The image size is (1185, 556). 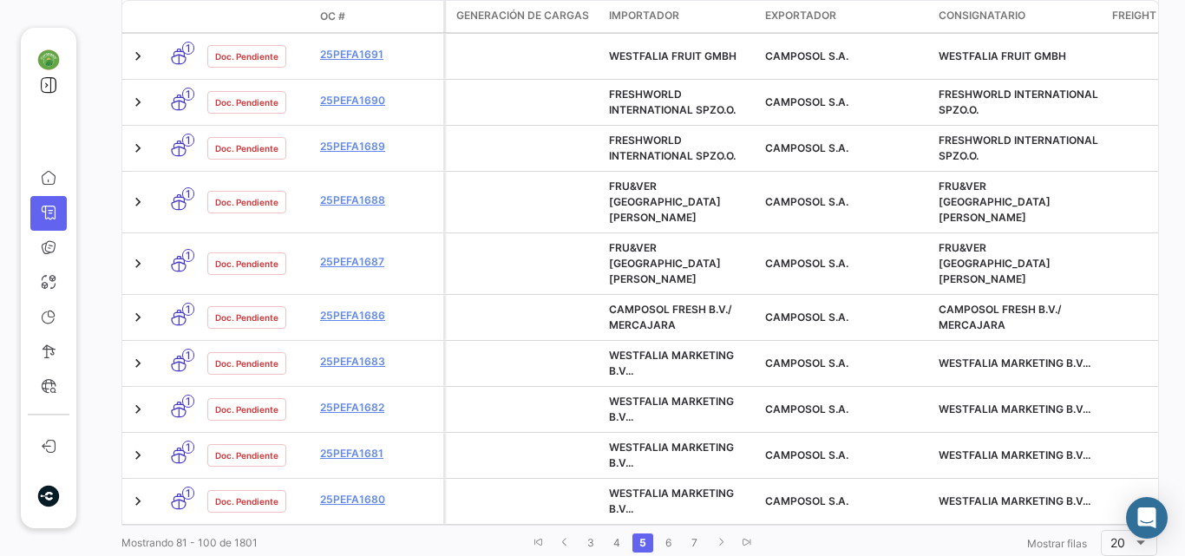 What do you see at coordinates (617, 543) in the screenshot?
I see `a: 4` at bounding box center [617, 543].